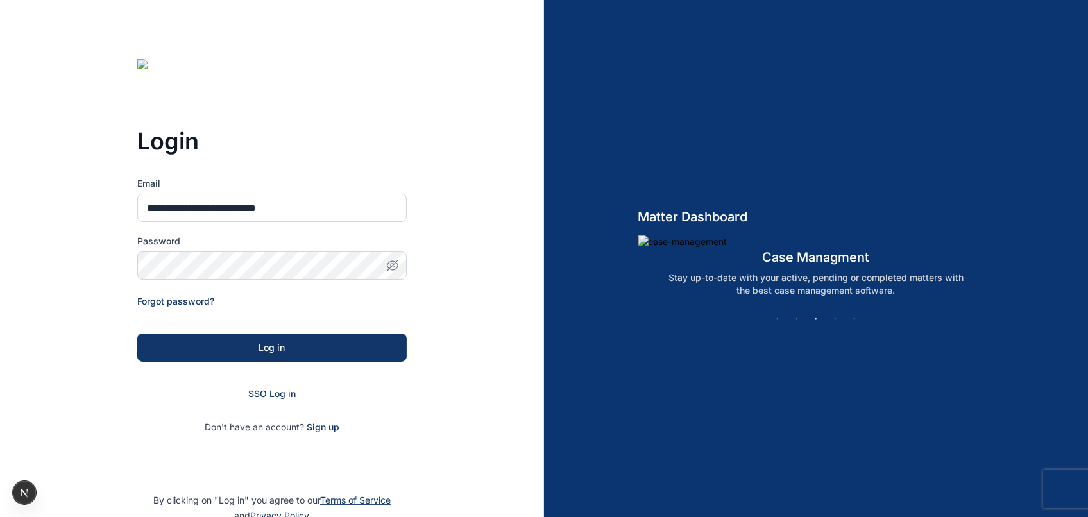  What do you see at coordinates (272, 141) in the screenshot?
I see `h3: Login` at bounding box center [272, 141].